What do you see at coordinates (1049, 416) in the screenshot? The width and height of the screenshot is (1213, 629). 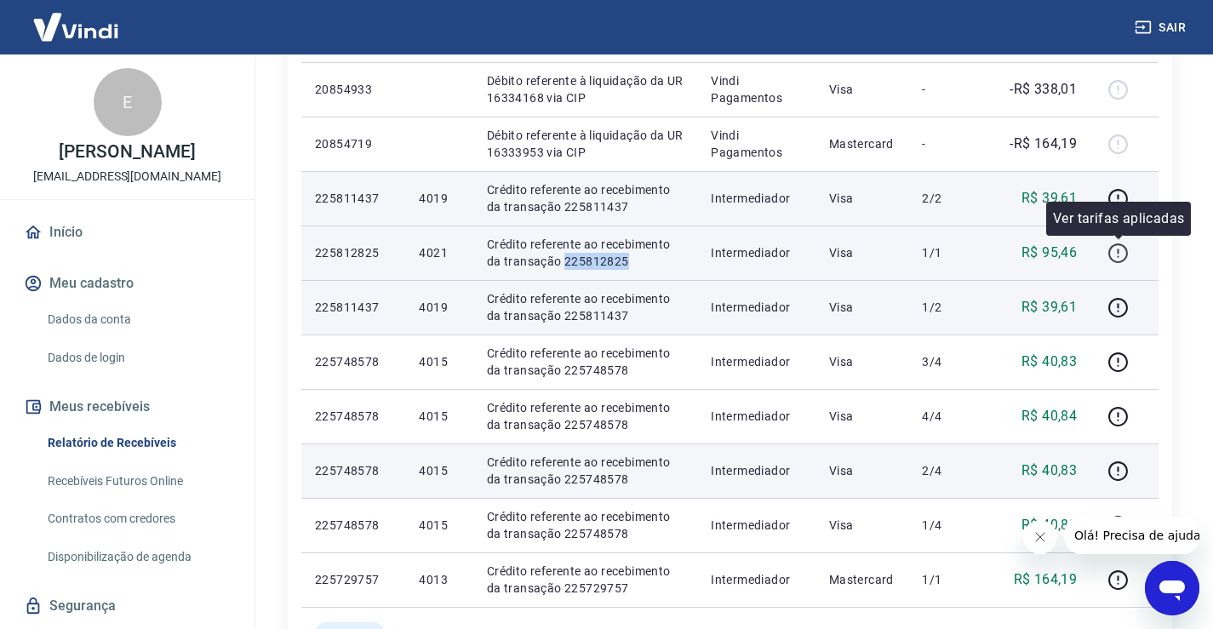 I see `p: R$ 40,84` at bounding box center [1049, 416].